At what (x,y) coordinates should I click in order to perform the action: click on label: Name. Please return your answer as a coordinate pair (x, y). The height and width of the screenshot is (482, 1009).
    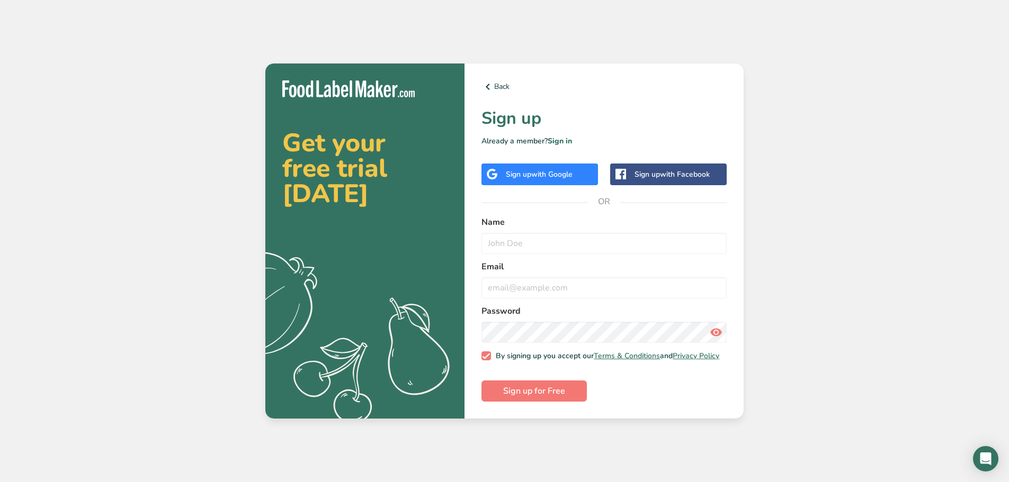
    Looking at the image, I should click on (604, 222).